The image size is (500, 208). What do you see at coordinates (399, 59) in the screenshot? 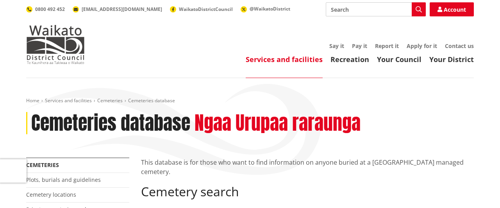
I see `a: Your Council` at bounding box center [399, 59].